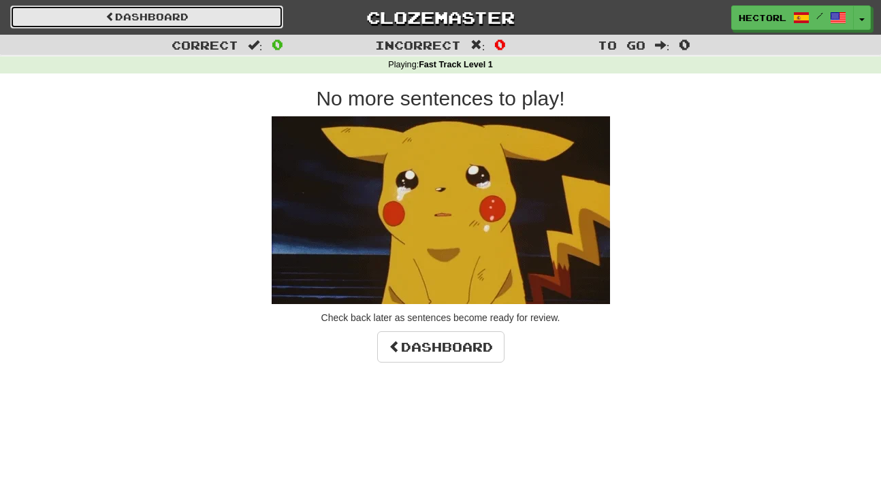 This screenshot has height=502, width=881. Describe the element at coordinates (441, 98) in the screenshot. I see `h2: No more sentences to play!` at that location.